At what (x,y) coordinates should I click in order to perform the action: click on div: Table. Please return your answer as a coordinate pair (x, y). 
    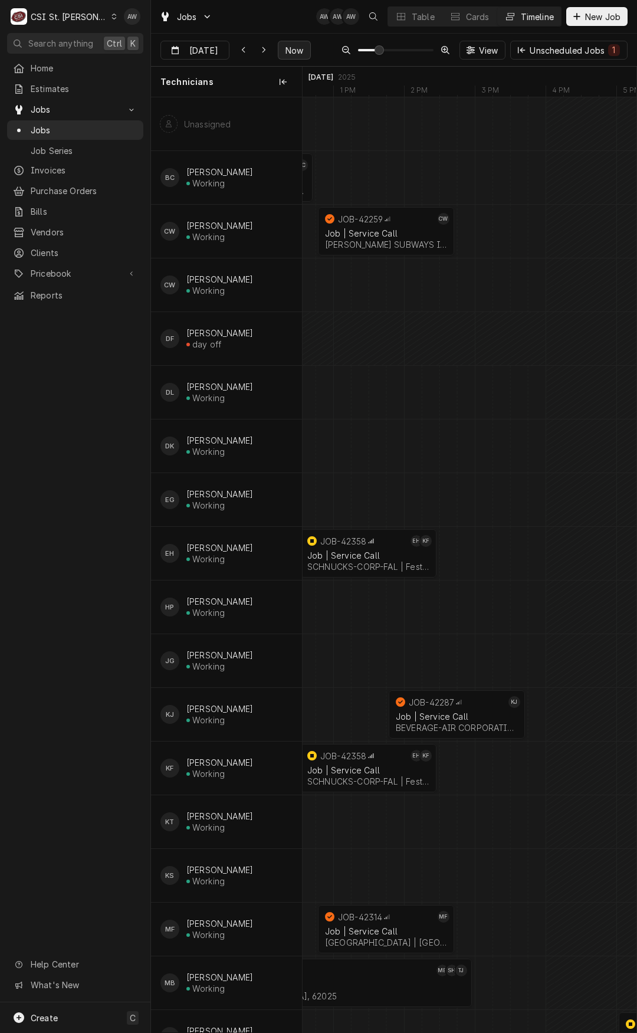
    Looking at the image, I should click on (423, 17).